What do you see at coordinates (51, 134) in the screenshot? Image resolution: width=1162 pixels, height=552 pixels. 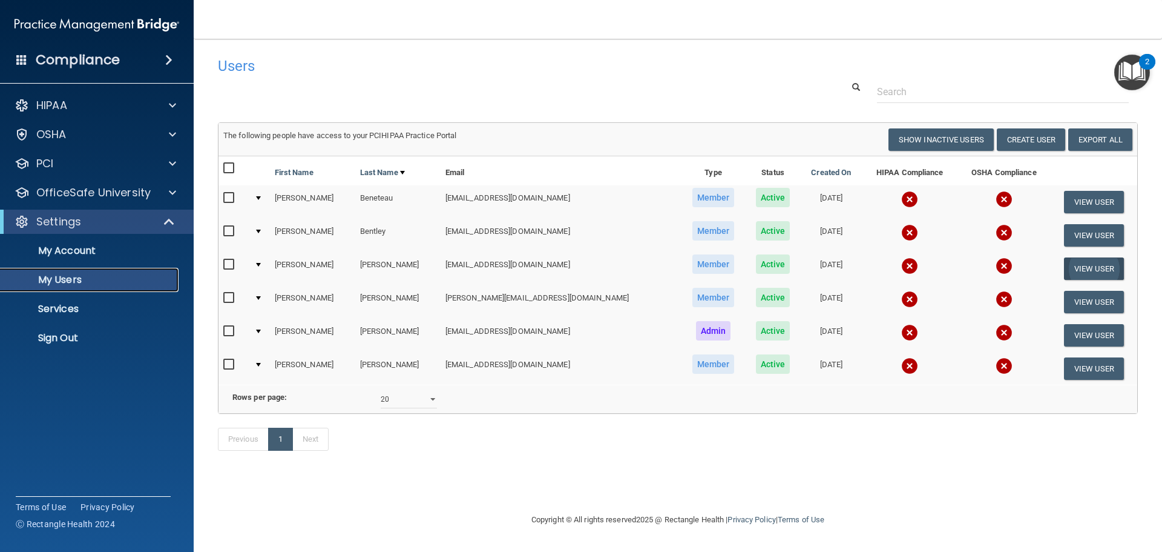 I see `p: OSHA` at bounding box center [51, 134].